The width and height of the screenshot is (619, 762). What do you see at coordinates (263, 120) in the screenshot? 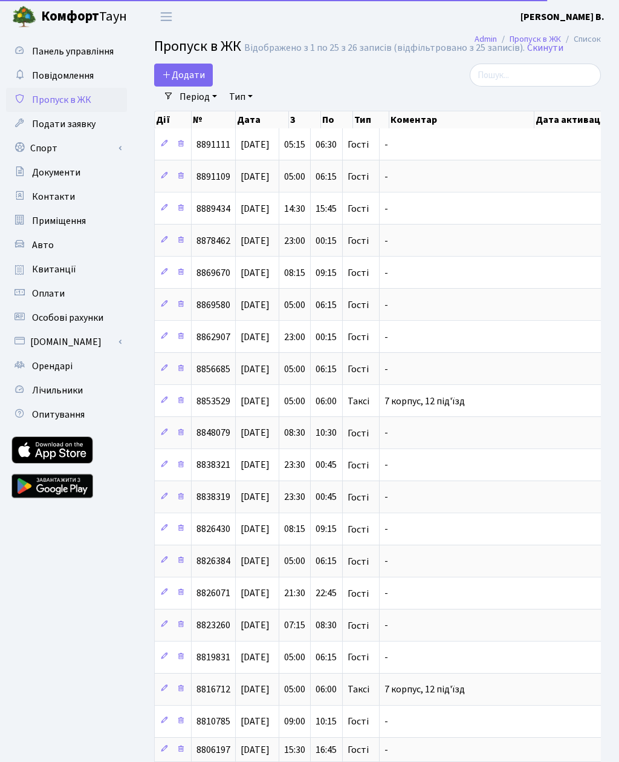
I see `th: Дата` at bounding box center [263, 120].